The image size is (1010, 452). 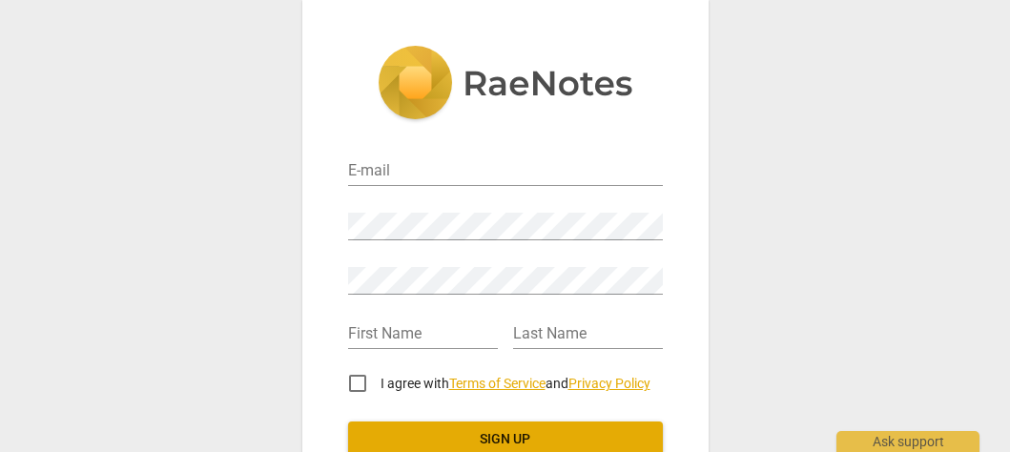 What do you see at coordinates (506, 85) in the screenshot?
I see `img: 5ac2273c67554f335776073100b6d88f.svg` at bounding box center [506, 85].